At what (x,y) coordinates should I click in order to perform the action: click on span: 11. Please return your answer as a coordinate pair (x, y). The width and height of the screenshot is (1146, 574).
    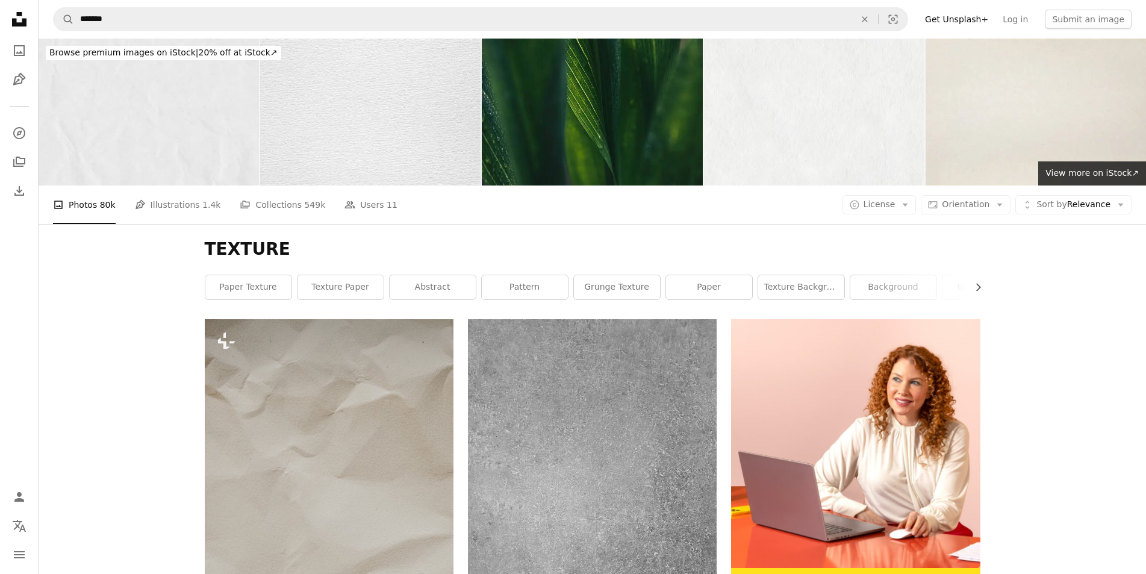
    Looking at the image, I should click on (392, 205).